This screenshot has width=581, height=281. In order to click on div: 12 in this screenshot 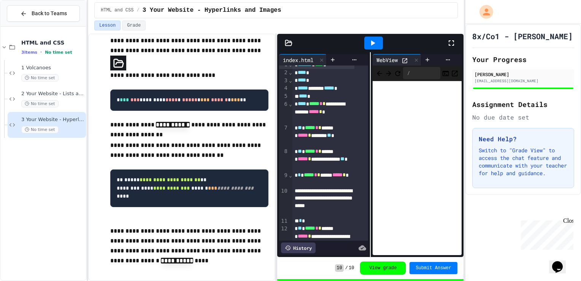, I will do `click(284, 240)`.